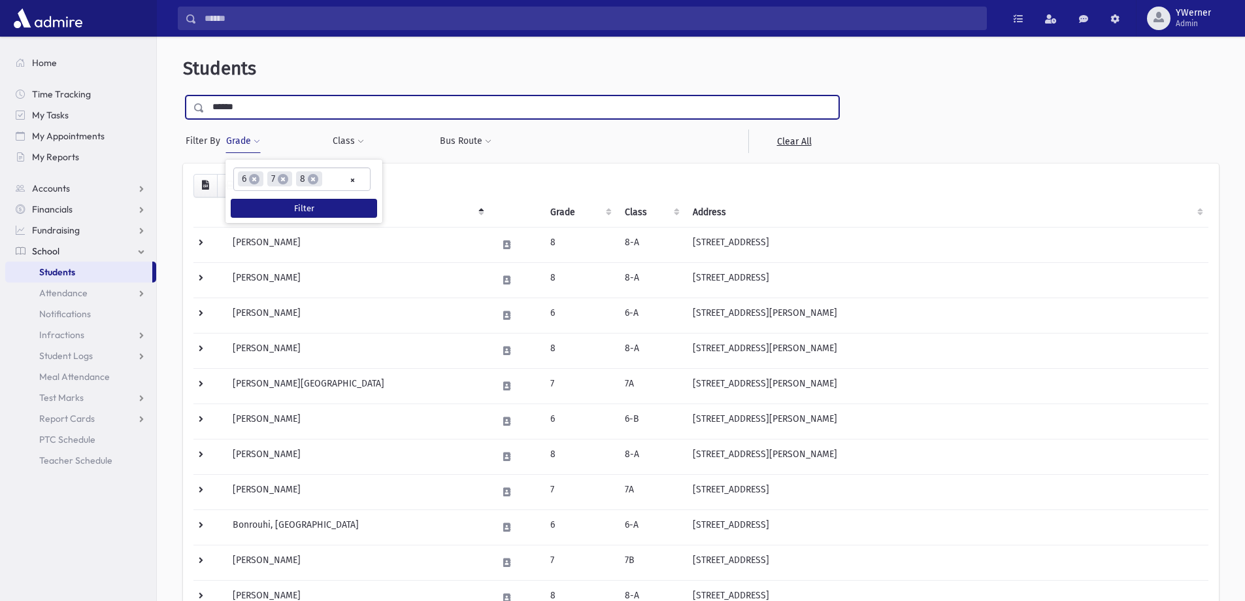 This screenshot has width=1245, height=601. Describe the element at coordinates (80, 63) in the screenshot. I see `a: Home` at that location.